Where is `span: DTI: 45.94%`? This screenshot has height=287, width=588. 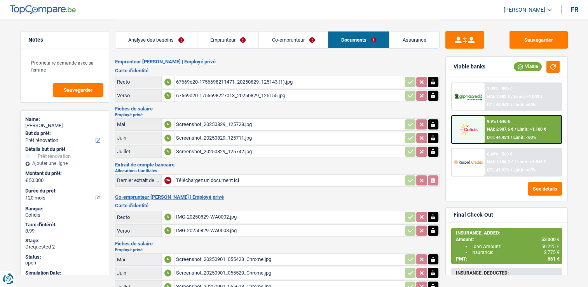
span: DTI: 45.94% is located at coordinates (498, 104).